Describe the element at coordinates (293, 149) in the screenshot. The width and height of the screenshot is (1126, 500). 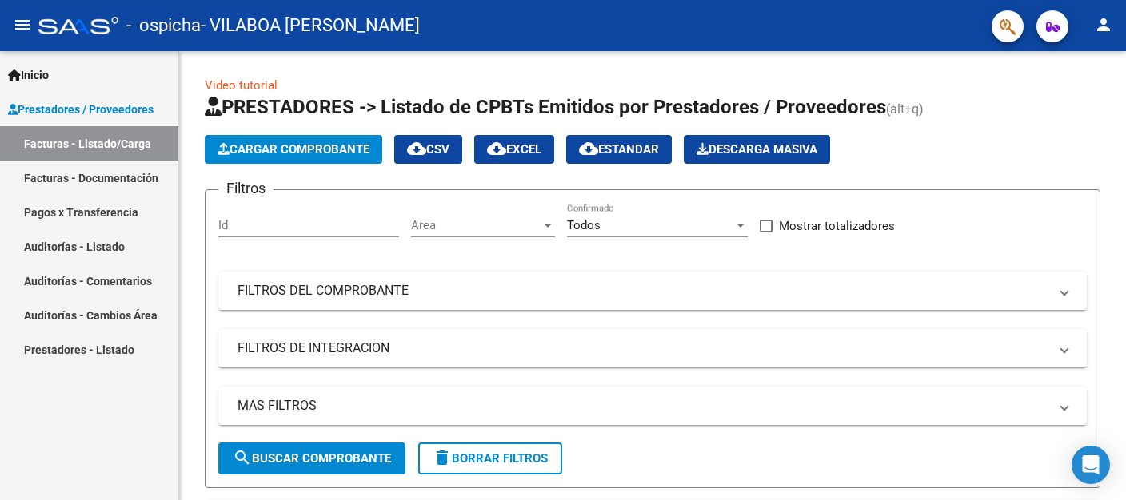
I see `button: Cargar Comprobante` at that location.